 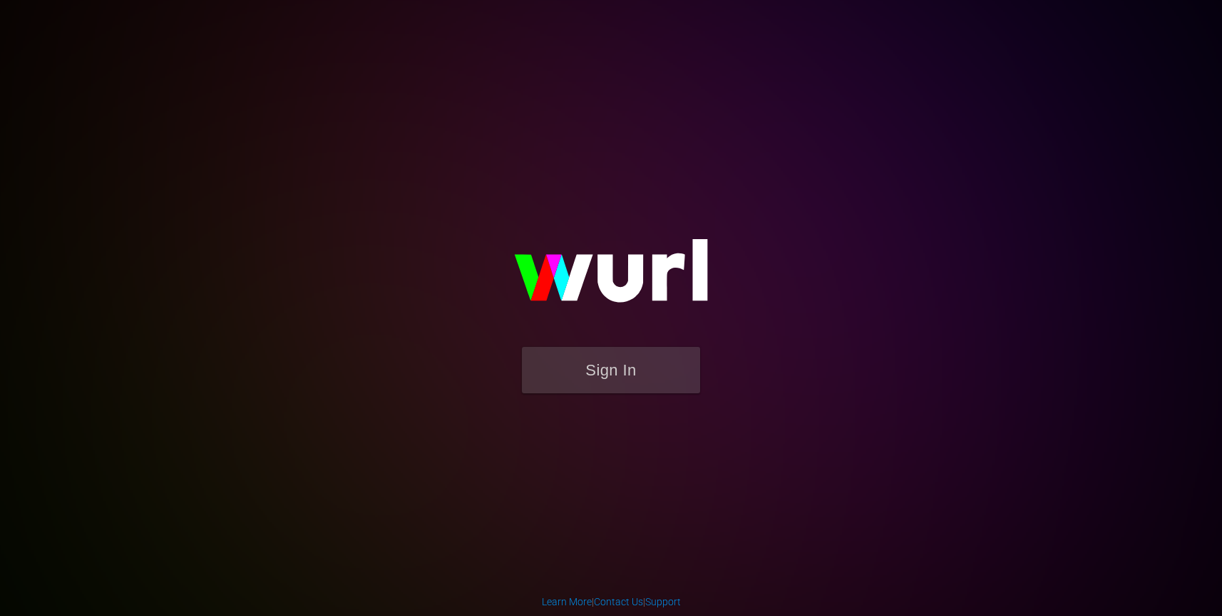 What do you see at coordinates (567, 601) in the screenshot?
I see `a: Learn More` at bounding box center [567, 601].